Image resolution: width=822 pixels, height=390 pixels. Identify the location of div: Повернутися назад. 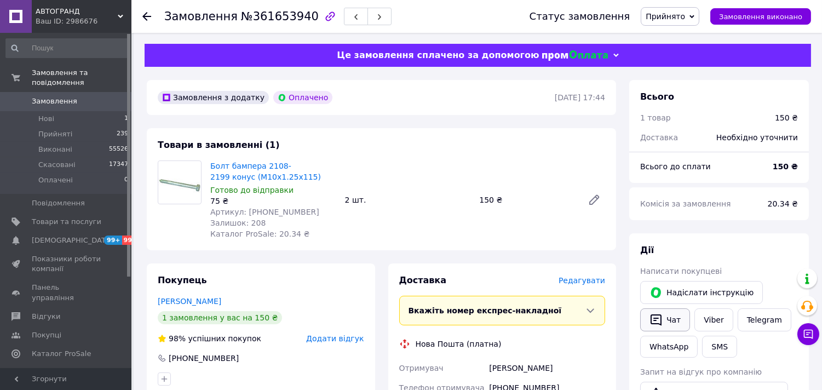
(147, 16).